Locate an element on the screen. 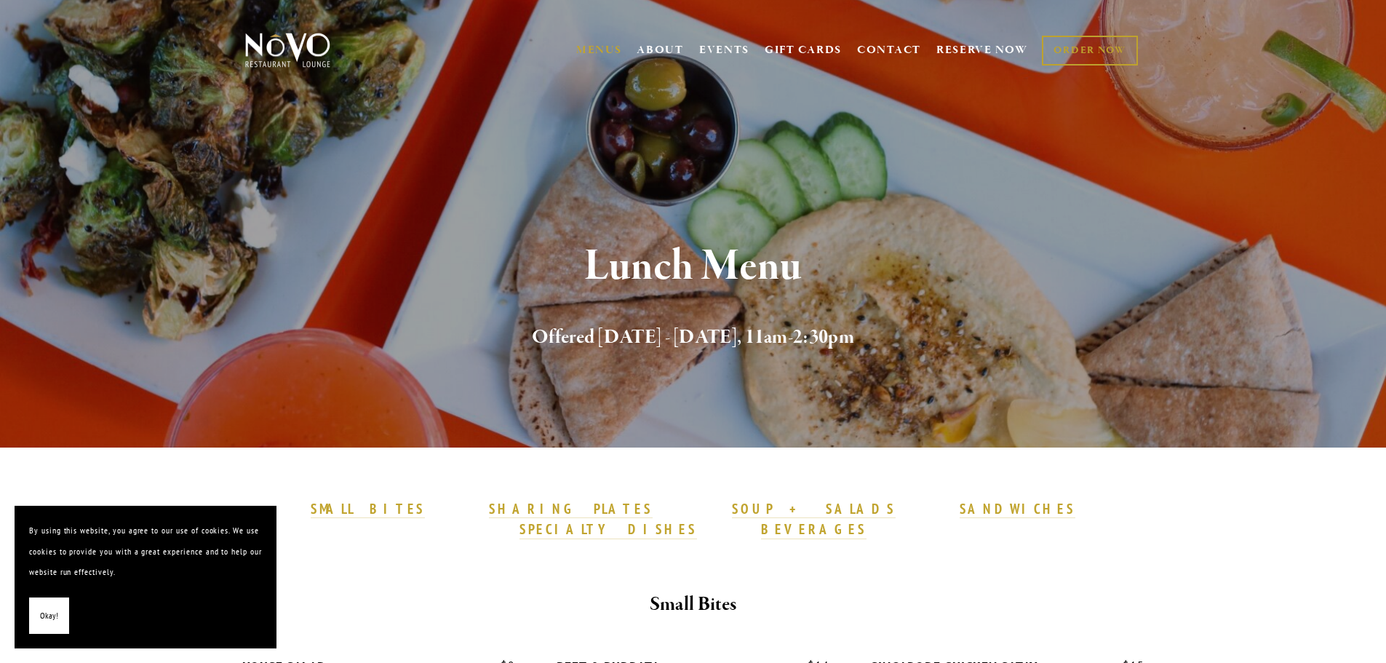 This screenshot has height=663, width=1386. strong: SMALL BITES is located at coordinates (367, 509).